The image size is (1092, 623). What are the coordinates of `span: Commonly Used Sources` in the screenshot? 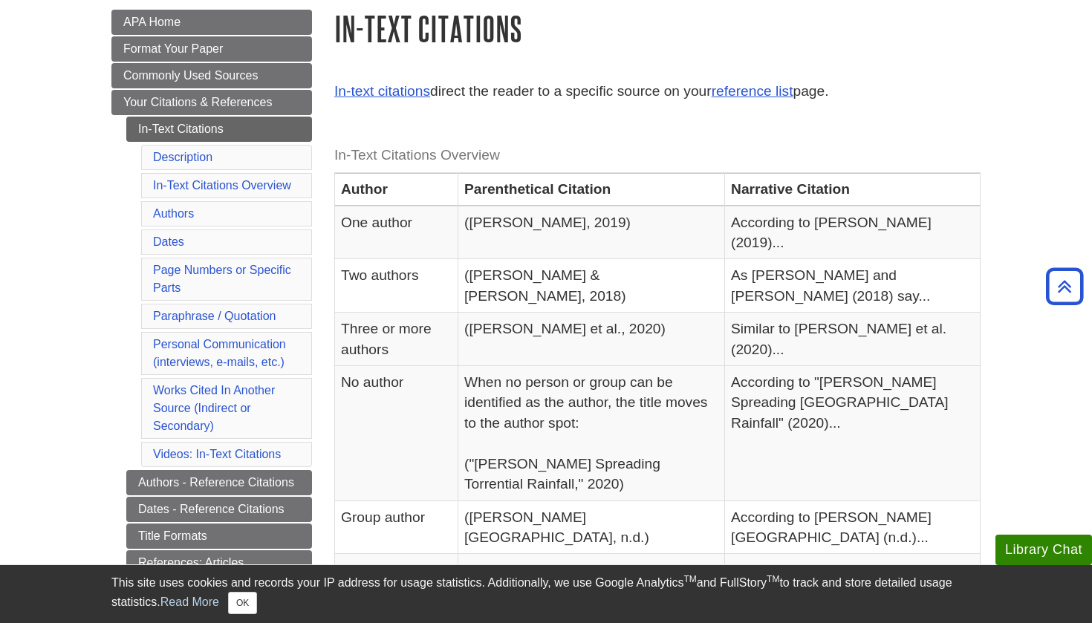 It's located at (190, 75).